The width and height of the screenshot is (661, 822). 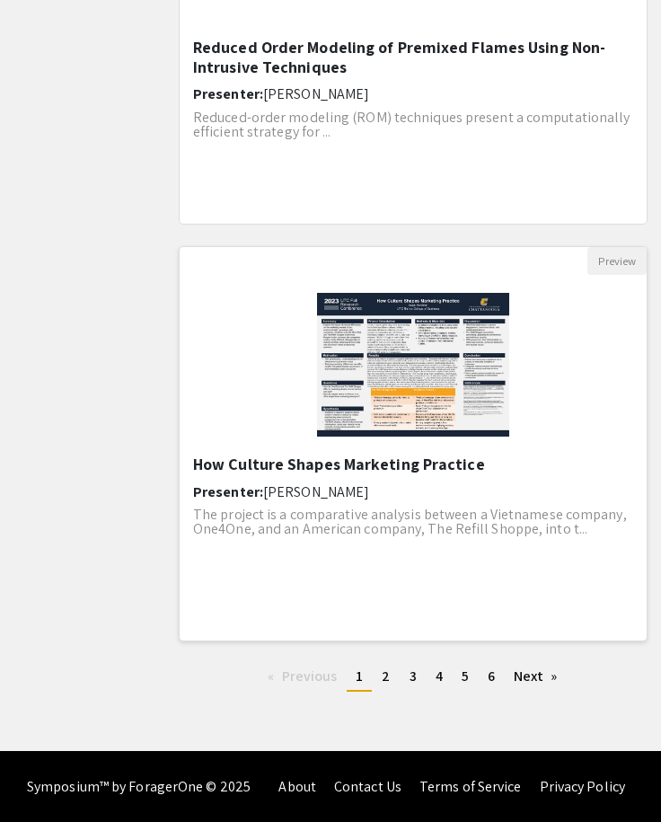 What do you see at coordinates (439, 676) in the screenshot?
I see `span: 4` at bounding box center [439, 676].